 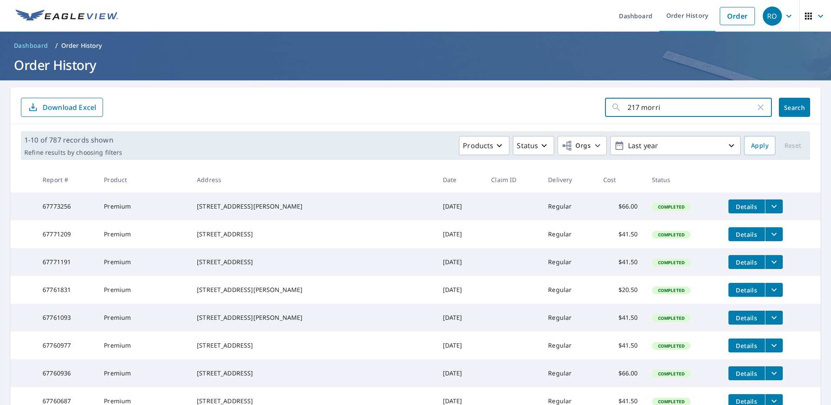 What do you see at coordinates (69, 107) in the screenshot?
I see `p: Download Excel` at bounding box center [69, 107].